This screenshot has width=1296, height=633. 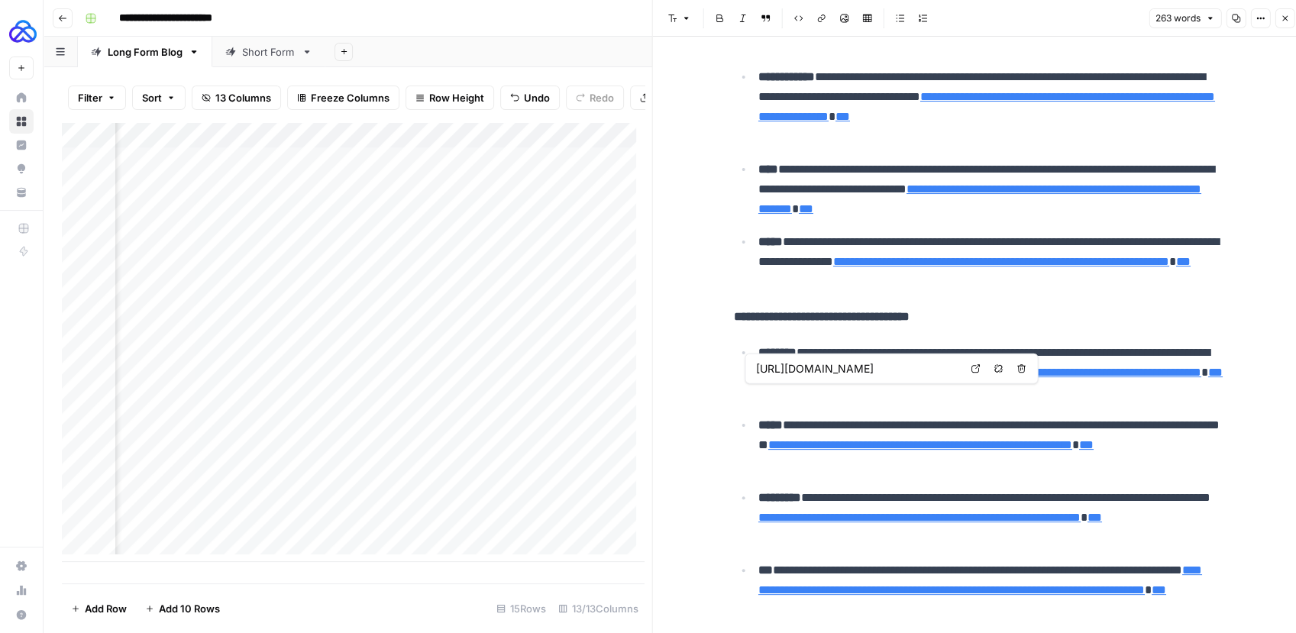 I want to click on button: Add 10 Rows, so click(x=183, y=609).